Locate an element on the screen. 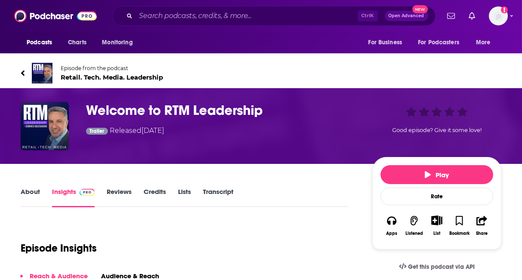  svg: Add a profile image is located at coordinates (505, 10).